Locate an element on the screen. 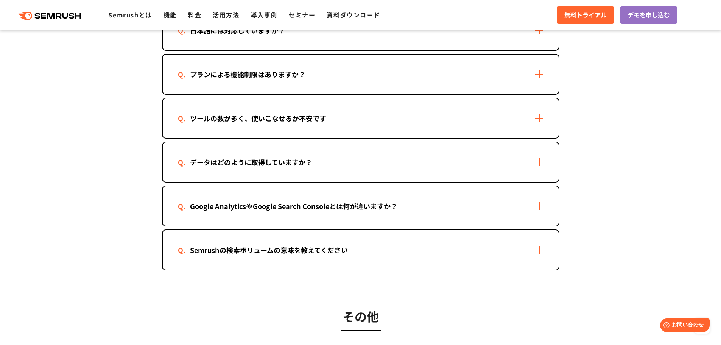 The height and width of the screenshot is (345, 721). a: 料金 is located at coordinates (194, 15).